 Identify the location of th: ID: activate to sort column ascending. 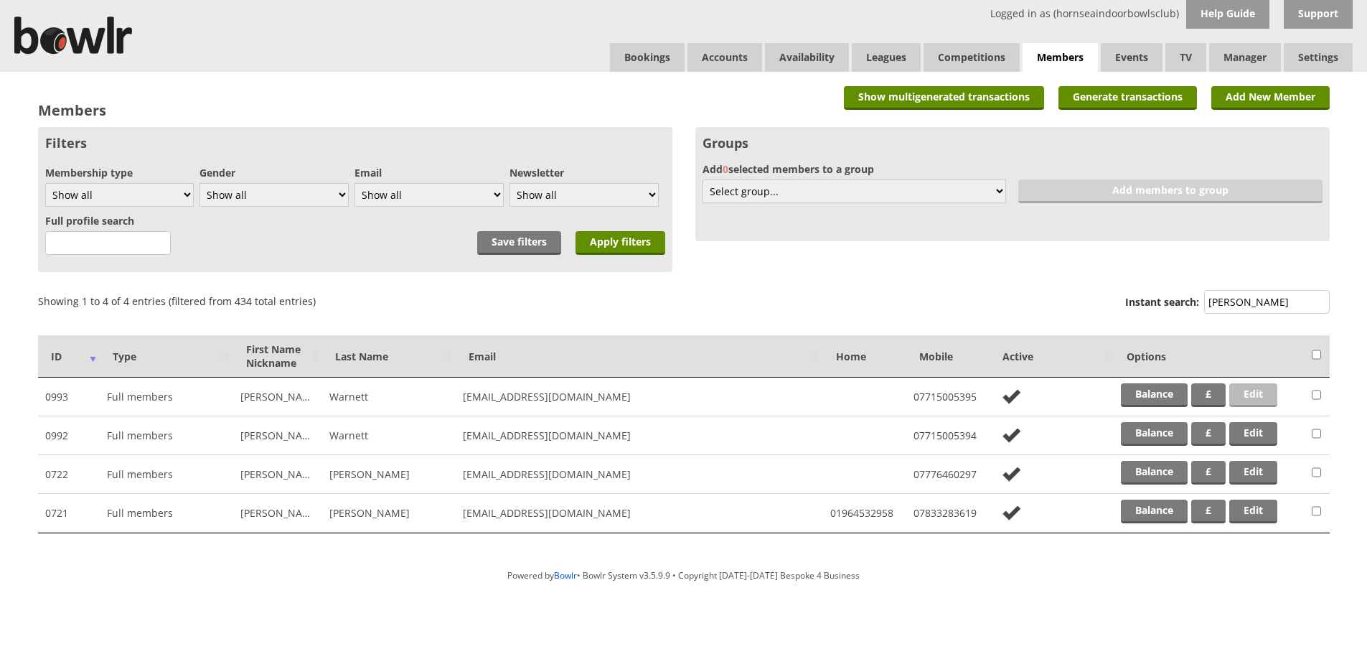
(69, 356).